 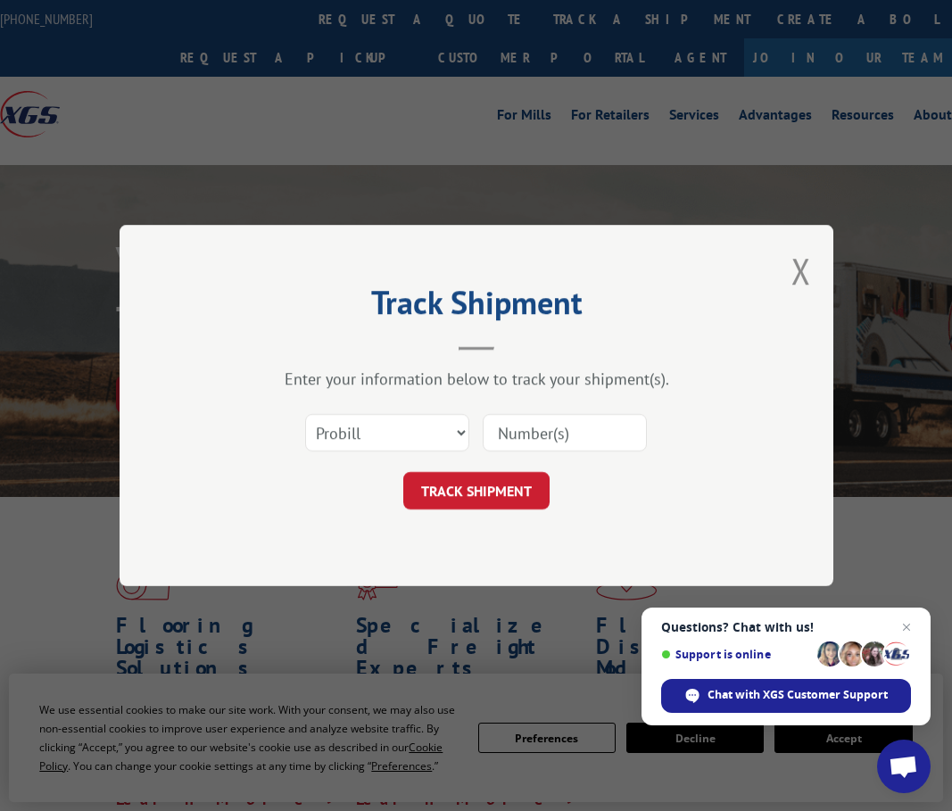 What do you see at coordinates (477, 378) in the screenshot?
I see `div: Enter your information below to track your shipment(s).` at bounding box center [477, 378].